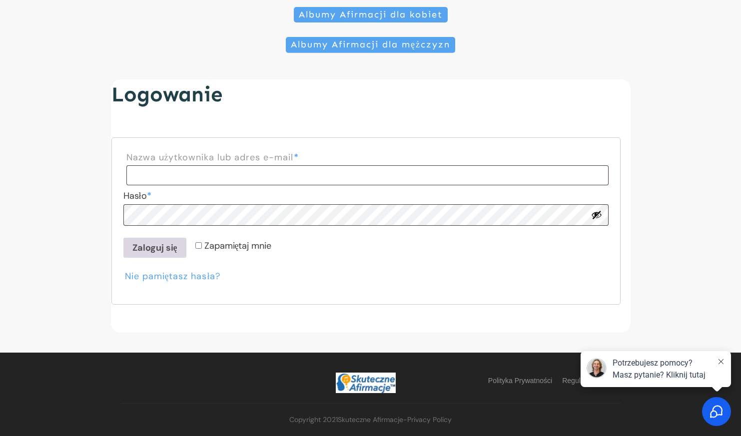 This screenshot has width=741, height=436. What do you see at coordinates (371, 15) in the screenshot?
I see `a: Albumy Afirmacji dla kobiet` at bounding box center [371, 15].